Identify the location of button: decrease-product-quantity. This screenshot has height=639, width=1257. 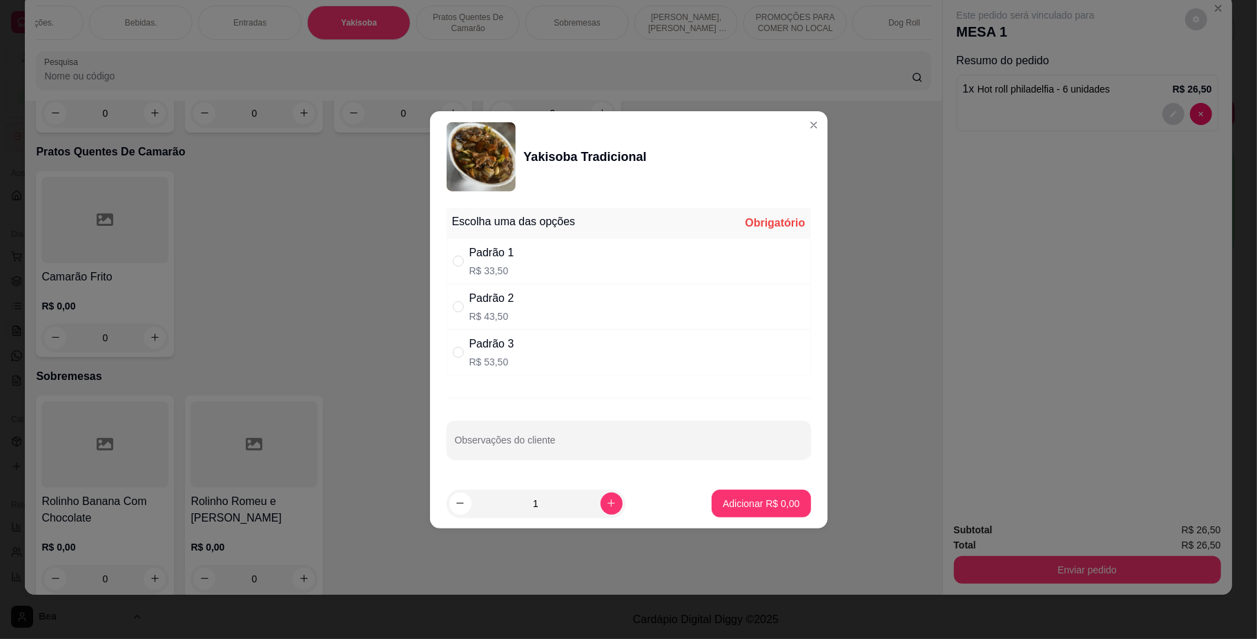
(461, 503).